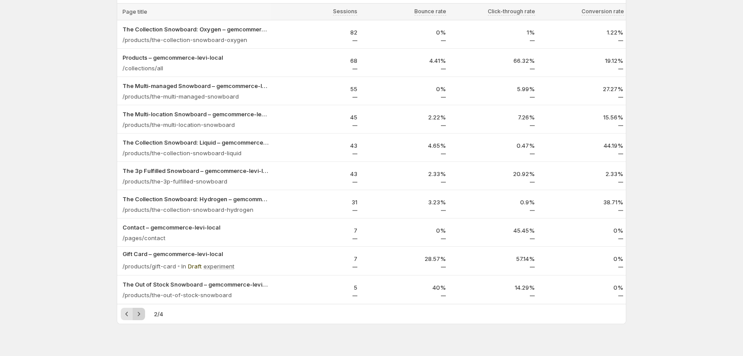 The height and width of the screenshot is (356, 743). Describe the element at coordinates (149, 266) in the screenshot. I see `p: /products/gift-card` at that location.